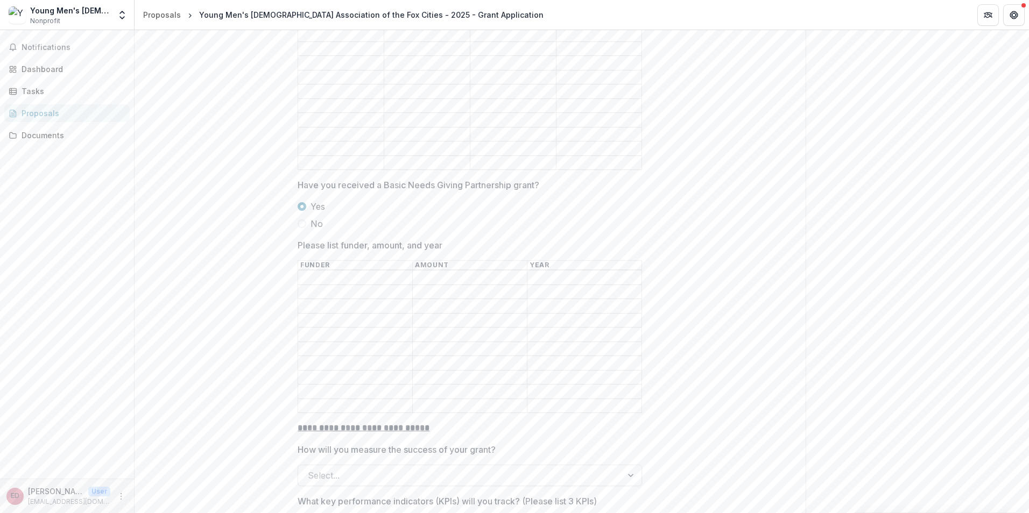 The image size is (1029, 513). Describe the element at coordinates (370, 245) in the screenshot. I see `p: Please list funder, amount, and year` at that location.